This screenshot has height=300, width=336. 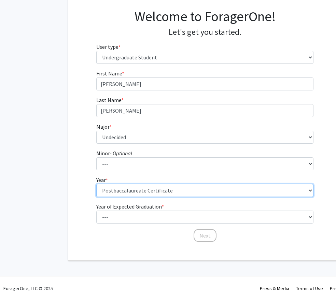 I want to click on label: Year of Expected Graduation, so click(x=130, y=207).